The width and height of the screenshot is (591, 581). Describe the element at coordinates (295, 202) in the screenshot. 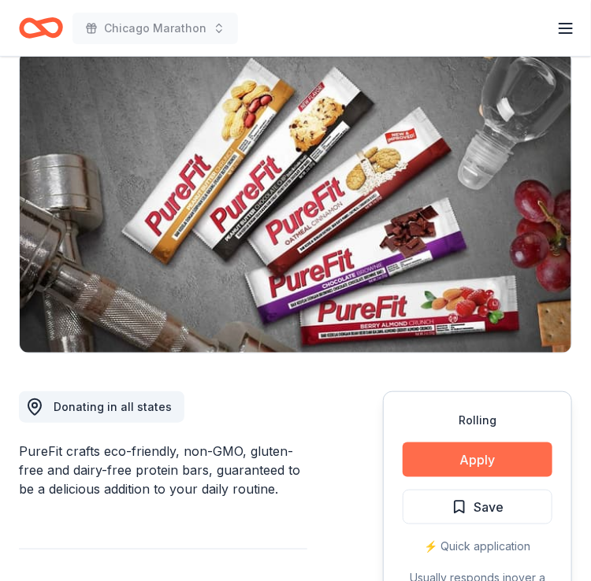

I see `img: Image for PureFit Nutrition Bars` at that location.